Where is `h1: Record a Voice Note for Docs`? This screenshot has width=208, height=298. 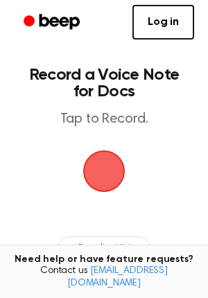
h1: Record a Voice Note for Docs is located at coordinates (104, 83).